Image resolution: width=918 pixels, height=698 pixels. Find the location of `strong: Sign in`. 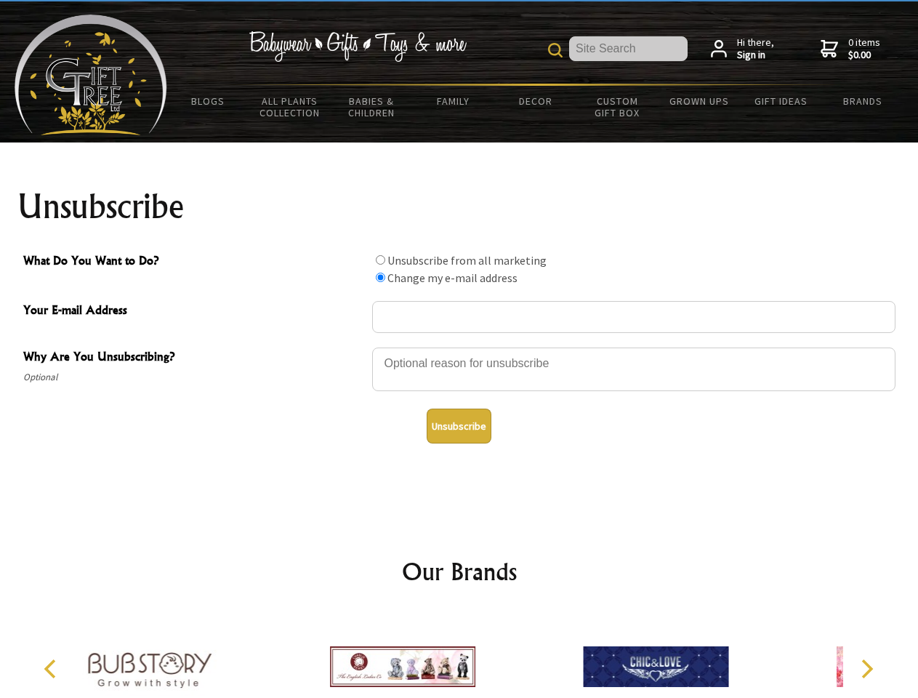

strong: Sign in is located at coordinates (755, 55).